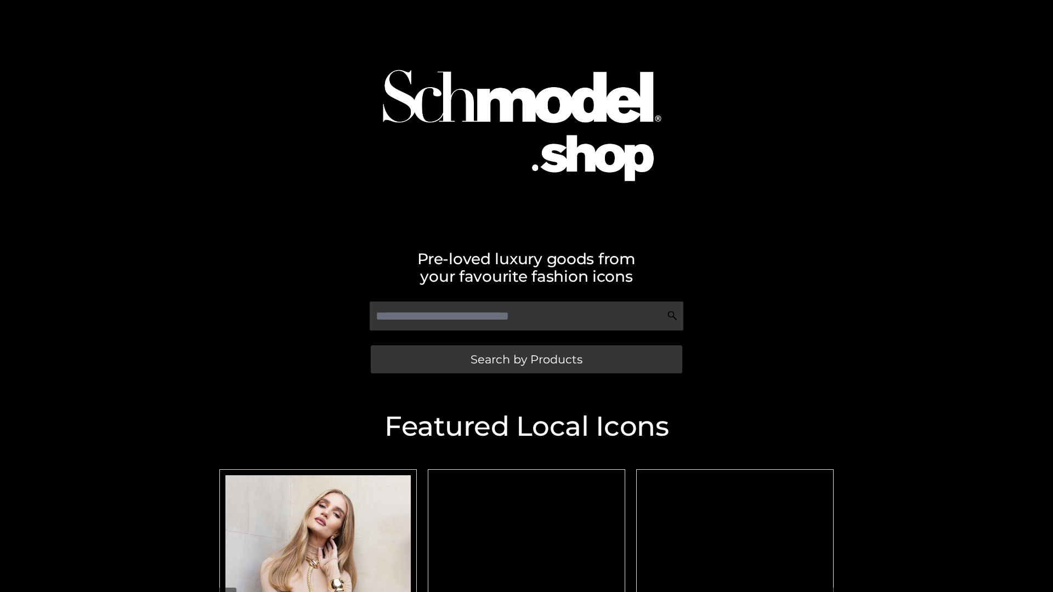 This screenshot has height=592, width=1053. What do you see at coordinates (527, 268) in the screenshot?
I see `h2: Pre-loved luxury goods from your favourite fashion icons` at bounding box center [527, 268].